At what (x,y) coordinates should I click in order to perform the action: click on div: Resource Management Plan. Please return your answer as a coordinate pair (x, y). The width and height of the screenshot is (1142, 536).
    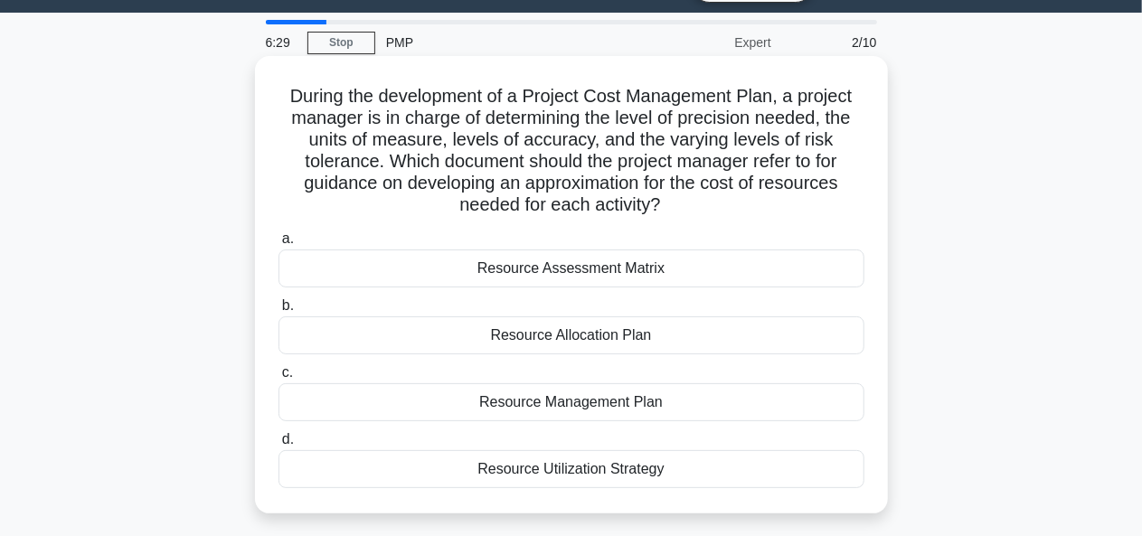
    Looking at the image, I should click on (571, 402).